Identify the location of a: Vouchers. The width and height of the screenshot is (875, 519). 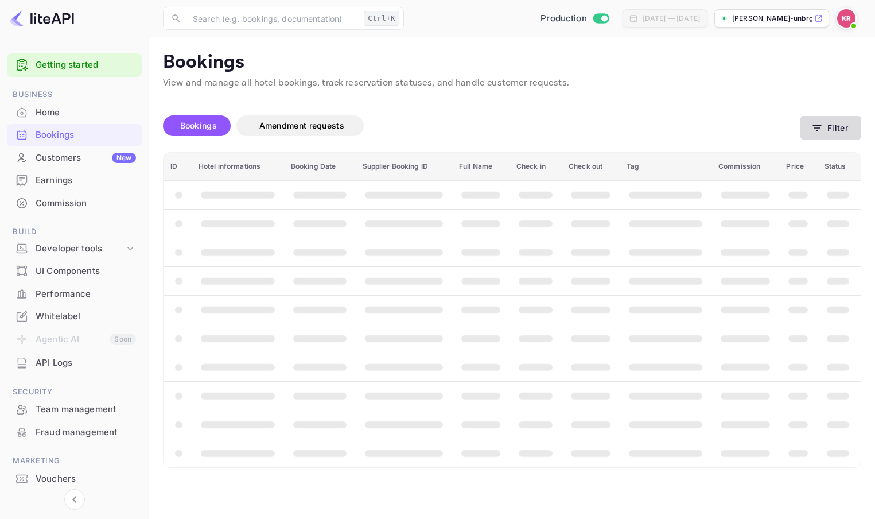
(74, 478).